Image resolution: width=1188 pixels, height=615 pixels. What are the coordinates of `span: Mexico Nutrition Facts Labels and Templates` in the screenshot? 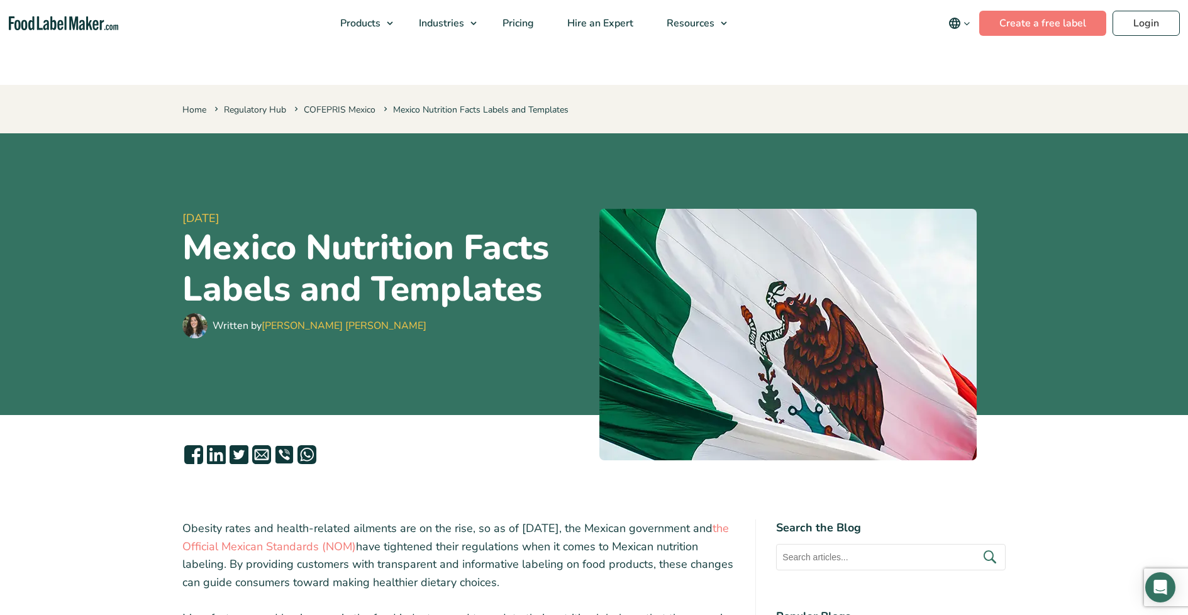 It's located at (475, 109).